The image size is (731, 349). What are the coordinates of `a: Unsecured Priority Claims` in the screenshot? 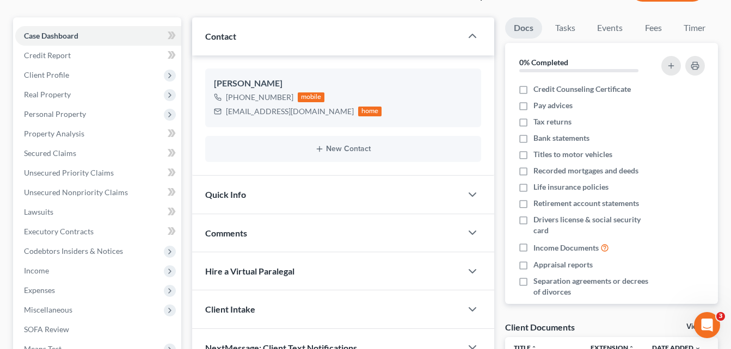 It's located at (98, 173).